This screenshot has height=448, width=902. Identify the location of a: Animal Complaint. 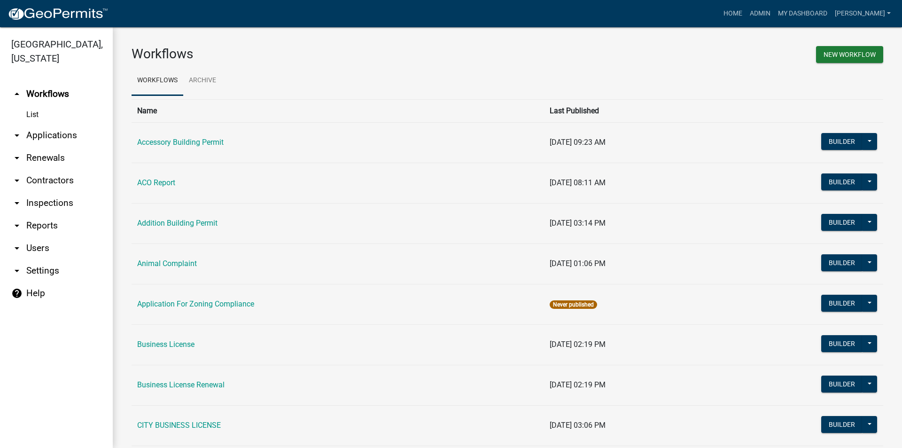
(167, 263).